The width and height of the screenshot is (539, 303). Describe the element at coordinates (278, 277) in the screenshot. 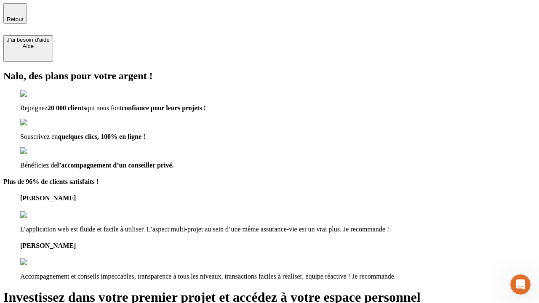

I see `p: Accompagnement et conseils impeccables, transparence à tous les niveaux, transactions faciles à r...` at that location.